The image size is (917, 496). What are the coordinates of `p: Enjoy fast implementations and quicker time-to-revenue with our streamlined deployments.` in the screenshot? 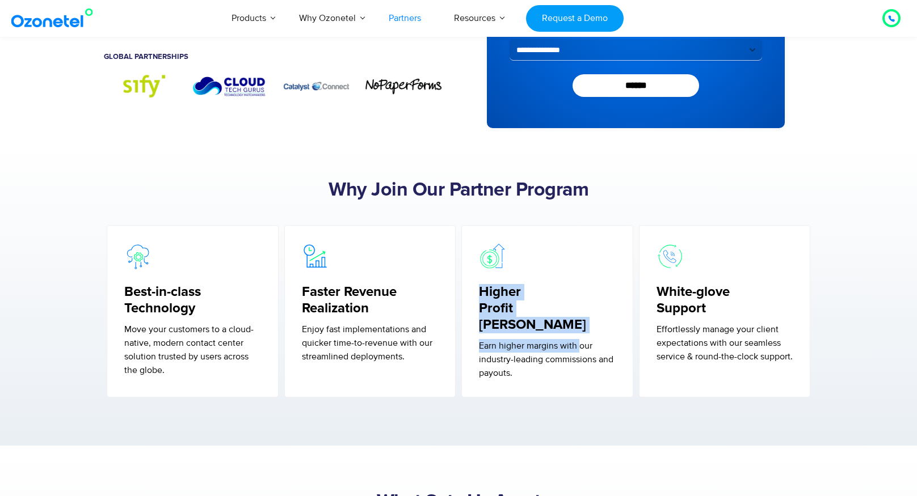 It's located at (370, 343).